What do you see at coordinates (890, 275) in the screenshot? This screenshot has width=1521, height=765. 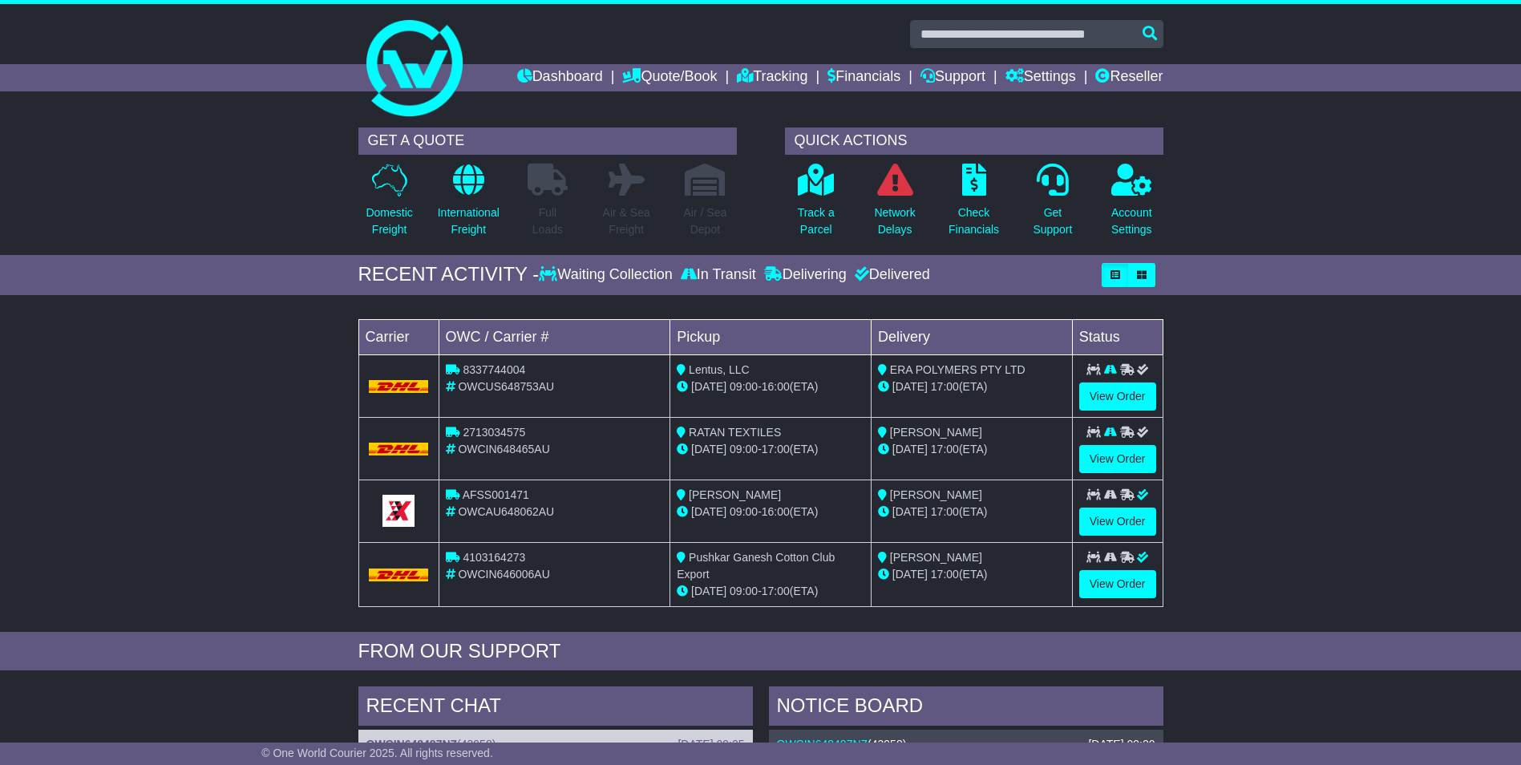 I see `div: Delivered` at bounding box center [890, 275].